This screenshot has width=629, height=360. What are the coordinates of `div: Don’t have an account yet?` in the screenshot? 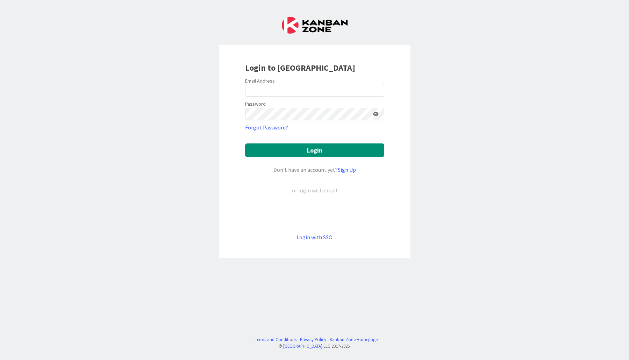 It's located at (314, 169).